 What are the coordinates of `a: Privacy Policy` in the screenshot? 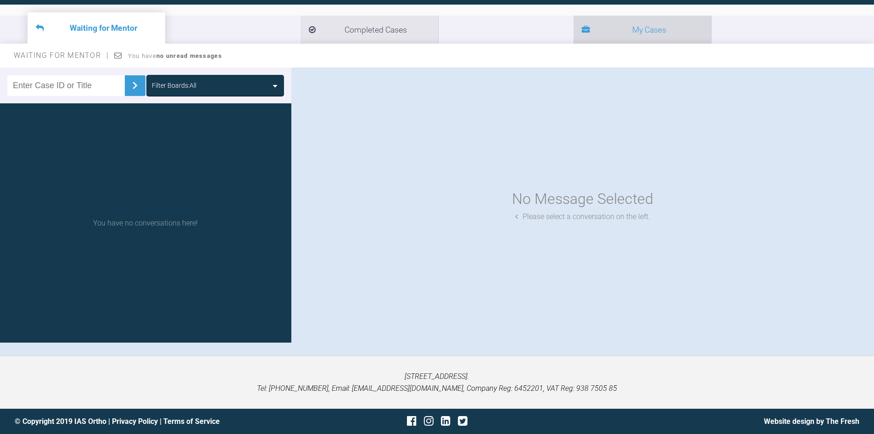 It's located at (135, 421).